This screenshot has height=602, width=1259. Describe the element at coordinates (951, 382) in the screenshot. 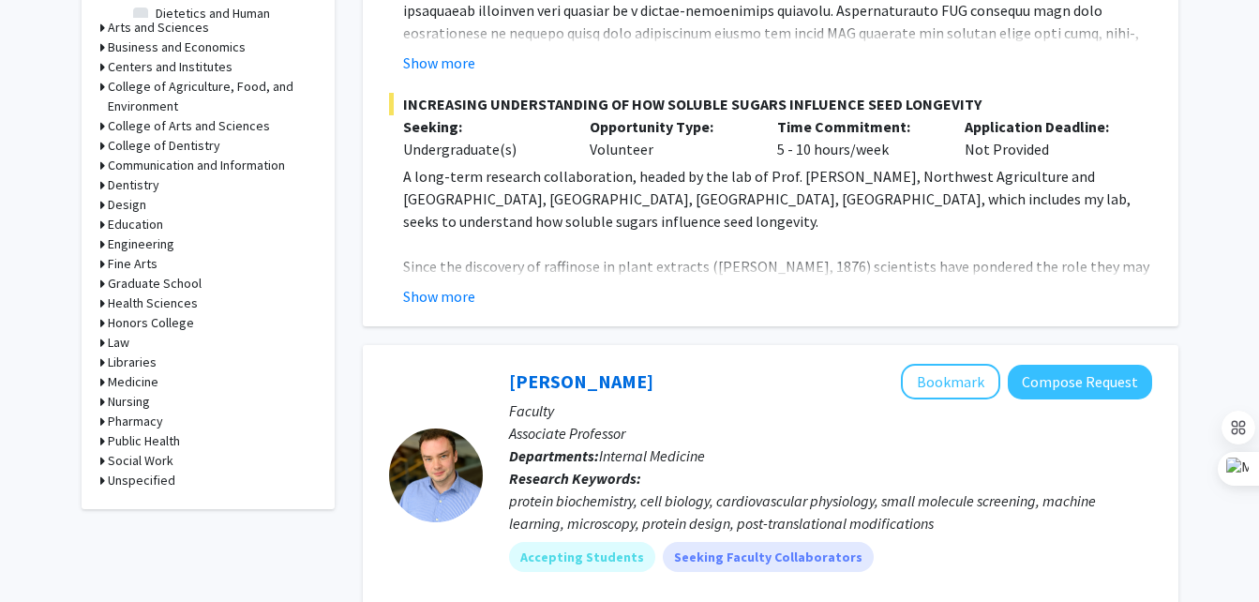

I see `button: Add Thomas Kampourakis to Bookmarks` at that location.